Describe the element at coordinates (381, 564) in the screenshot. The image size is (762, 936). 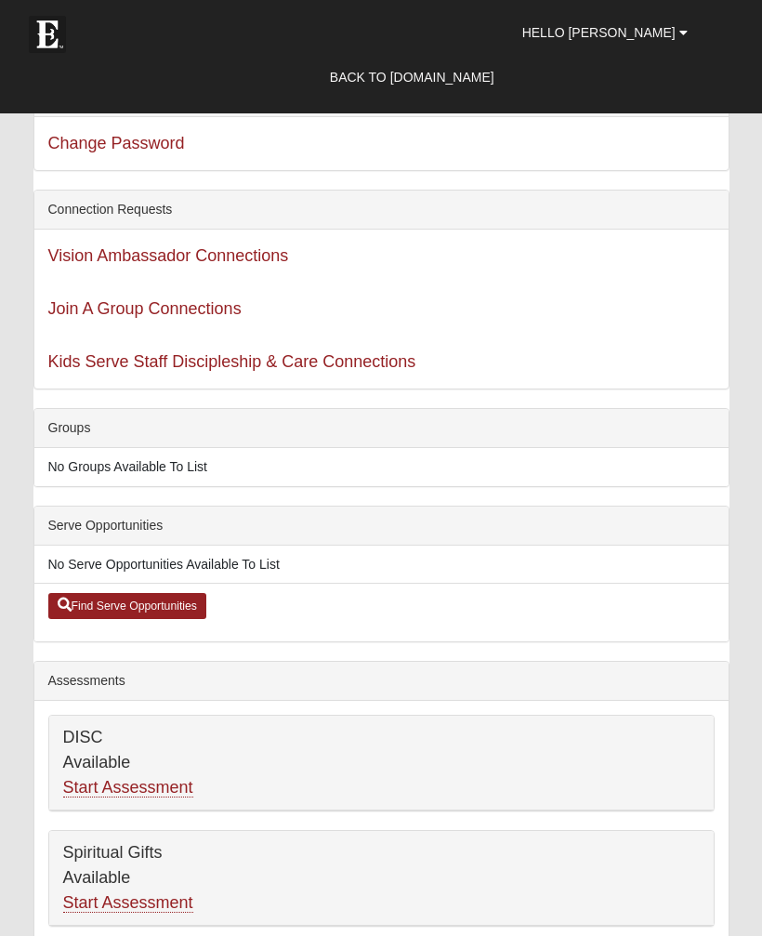
I see `li: No Serve Opportunities Available To List` at that location.